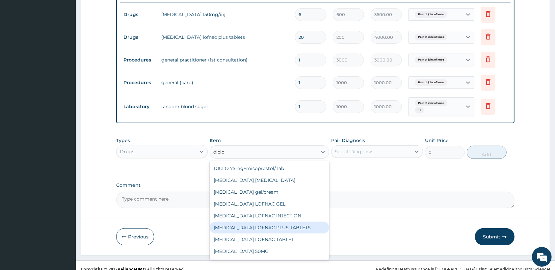  I want to click on div: Chat with us now, so click(72, 41).